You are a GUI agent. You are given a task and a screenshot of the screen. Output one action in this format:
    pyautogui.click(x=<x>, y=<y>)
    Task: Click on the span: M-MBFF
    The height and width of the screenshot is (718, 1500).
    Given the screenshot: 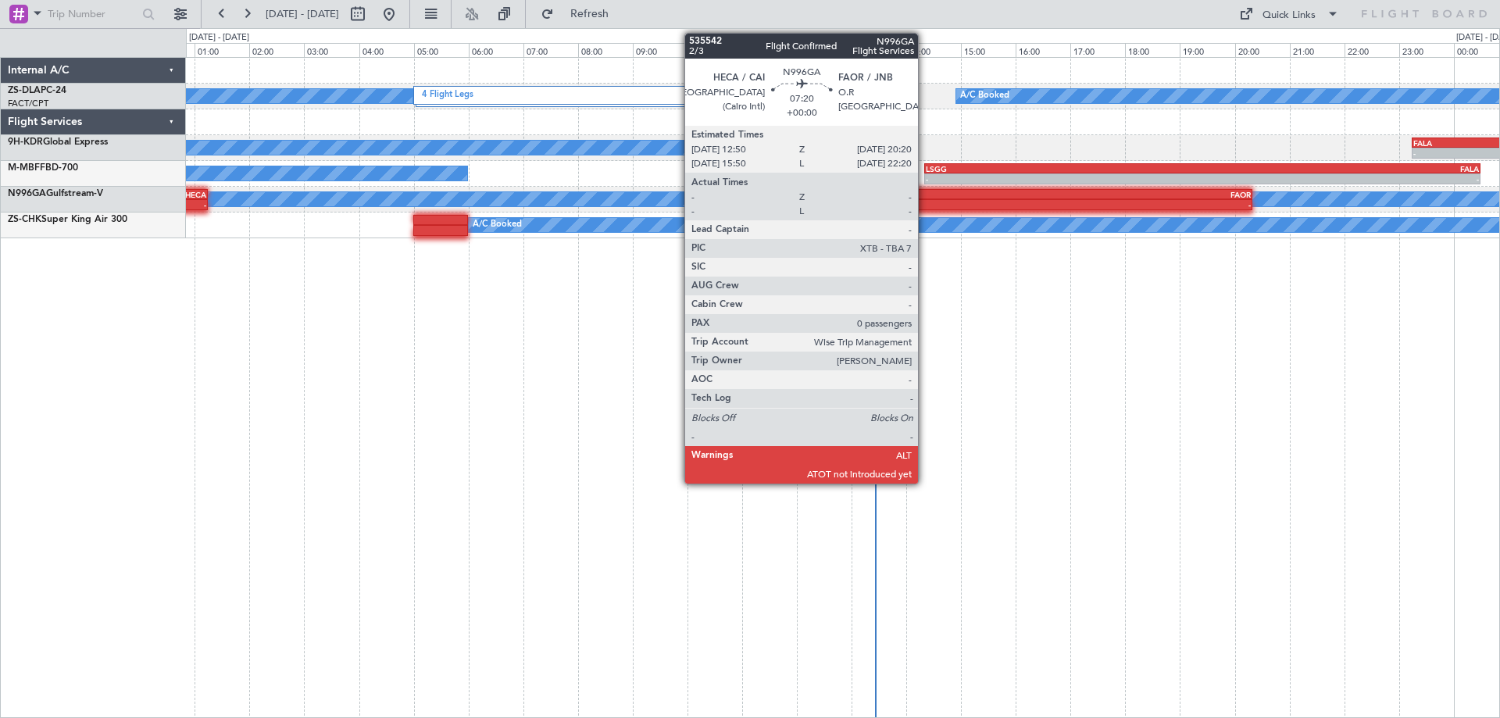 What is the action you would take?
    pyautogui.click(x=27, y=168)
    